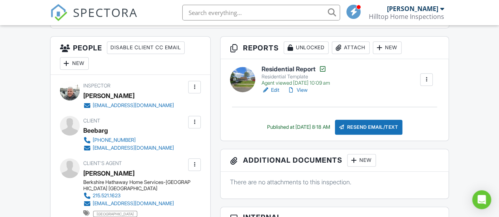 The width and height of the screenshot is (499, 217). I want to click on div: Open Intercom Messenger, so click(481, 200).